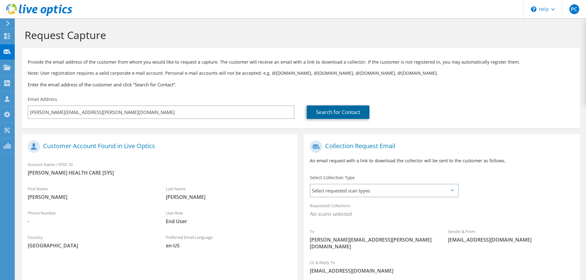 This screenshot has height=280, width=586. I want to click on p: An email request with a link to download the collector will be sent to the customer as follows., so click(441, 161).